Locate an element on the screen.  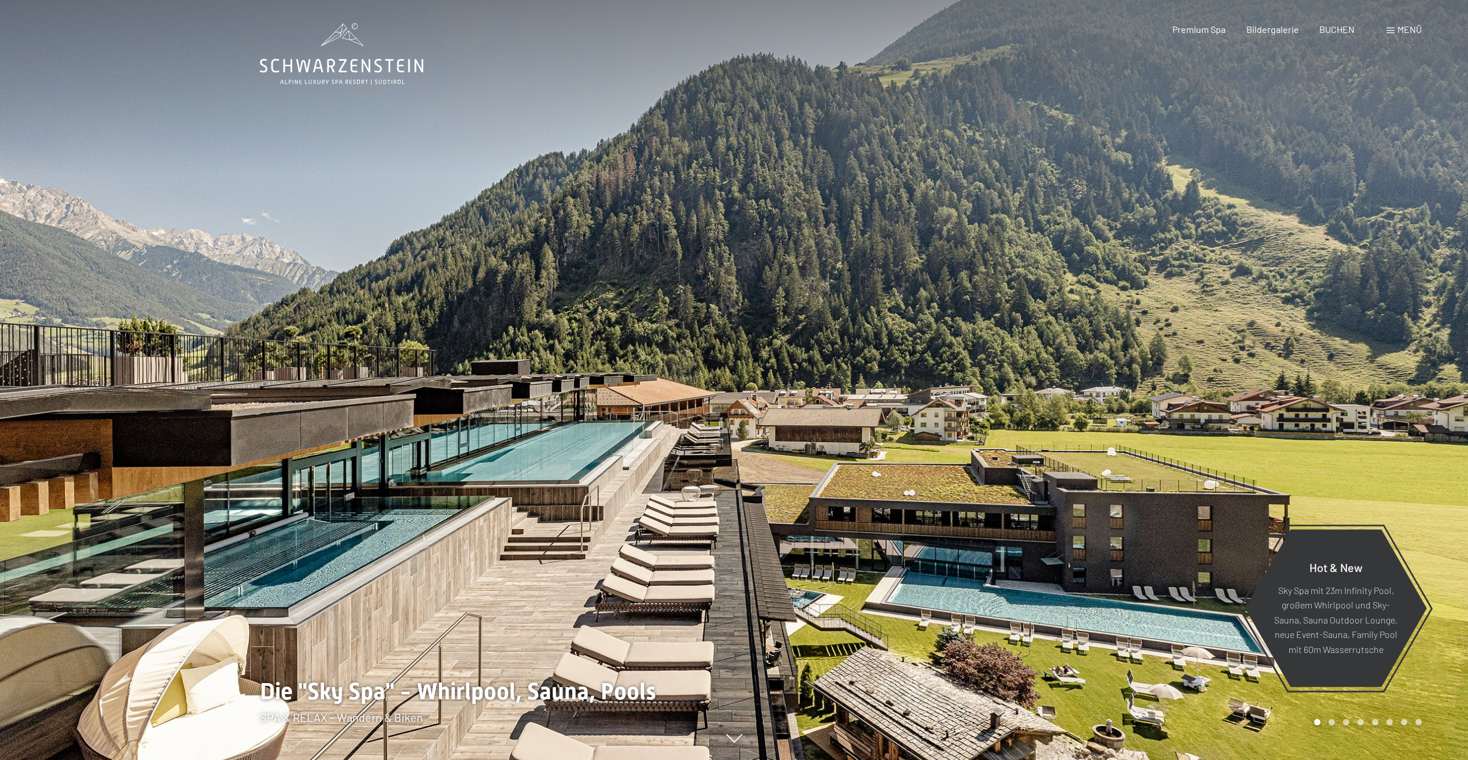
span: BUCHEN is located at coordinates (1337, 29).